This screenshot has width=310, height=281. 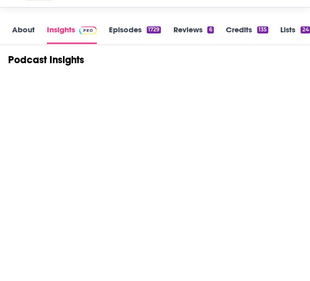 What do you see at coordinates (154, 30) in the screenshot?
I see `div: 1729` at bounding box center [154, 30].